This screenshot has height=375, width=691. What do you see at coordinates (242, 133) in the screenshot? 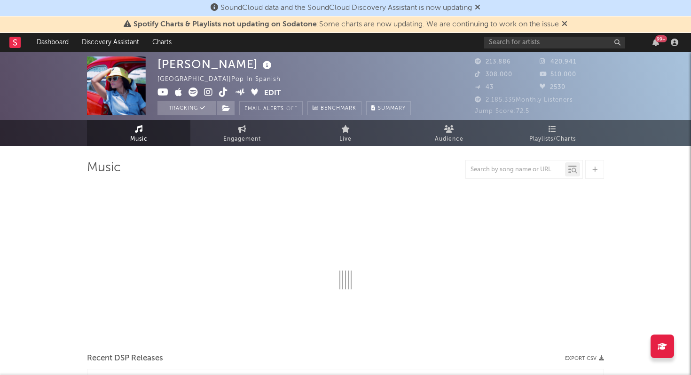
I see `a: Engagement` at bounding box center [242, 133].